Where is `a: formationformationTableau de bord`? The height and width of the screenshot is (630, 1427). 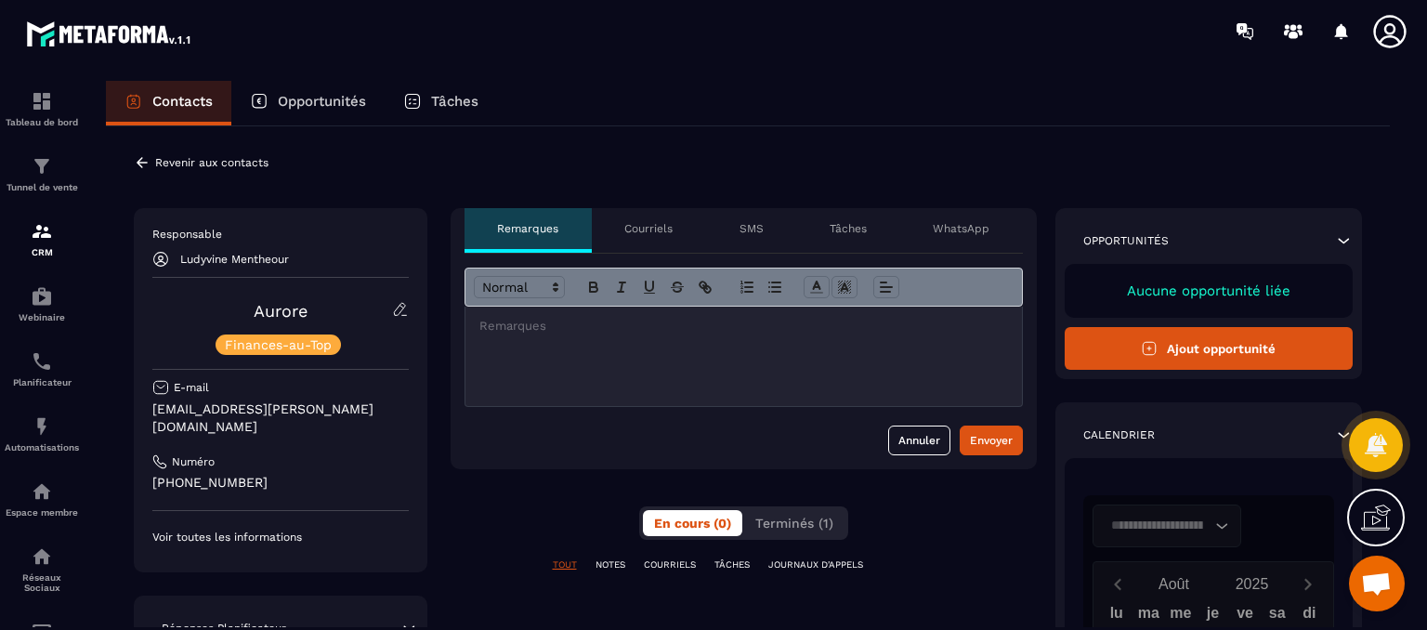 a: formationformationTableau de bord is located at coordinates (42, 109).